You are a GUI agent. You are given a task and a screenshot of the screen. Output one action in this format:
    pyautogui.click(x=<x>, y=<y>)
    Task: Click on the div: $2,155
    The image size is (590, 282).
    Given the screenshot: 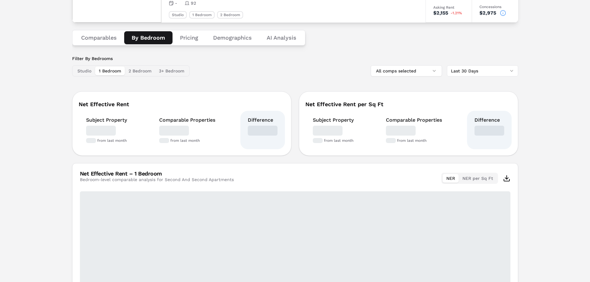 What is the action you would take?
    pyautogui.click(x=440, y=13)
    